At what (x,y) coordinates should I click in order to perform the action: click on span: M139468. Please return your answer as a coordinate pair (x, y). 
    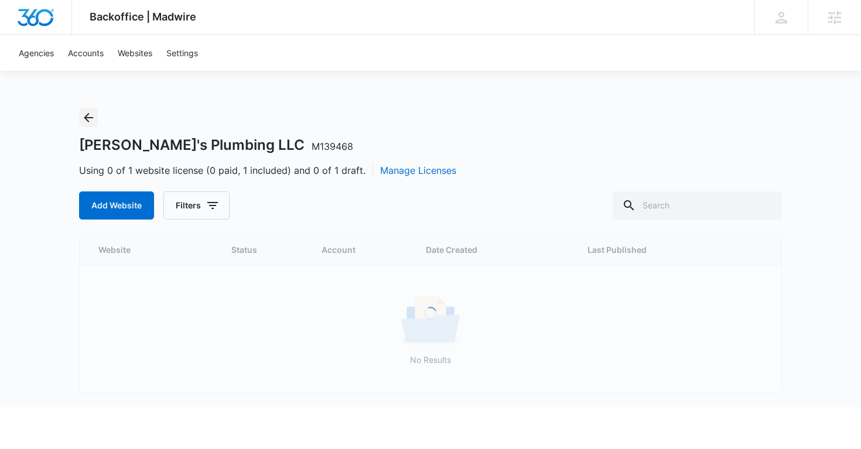
    Looking at the image, I should click on (332, 146).